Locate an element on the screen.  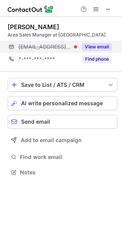
button: Add to email campaign is located at coordinates (63, 140).